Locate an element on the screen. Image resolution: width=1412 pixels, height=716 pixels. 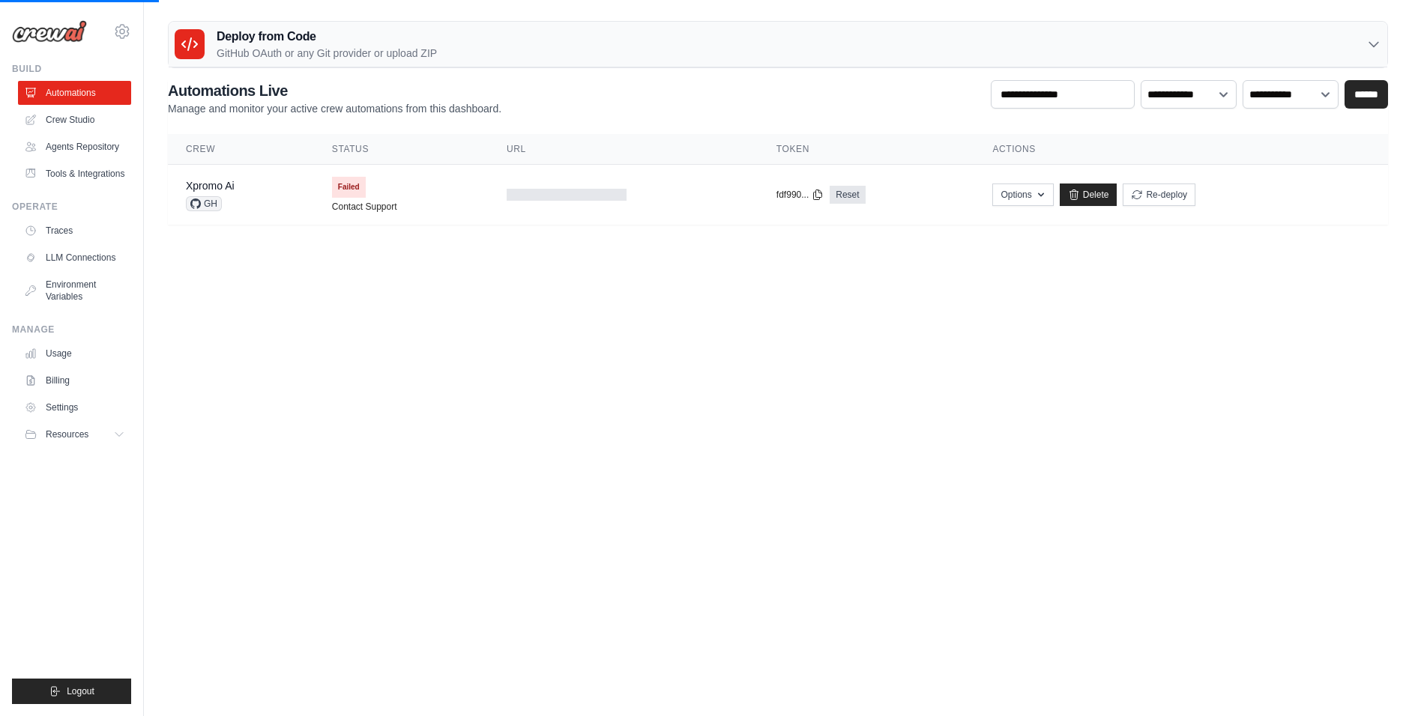
th: Token is located at coordinates (866, 149).